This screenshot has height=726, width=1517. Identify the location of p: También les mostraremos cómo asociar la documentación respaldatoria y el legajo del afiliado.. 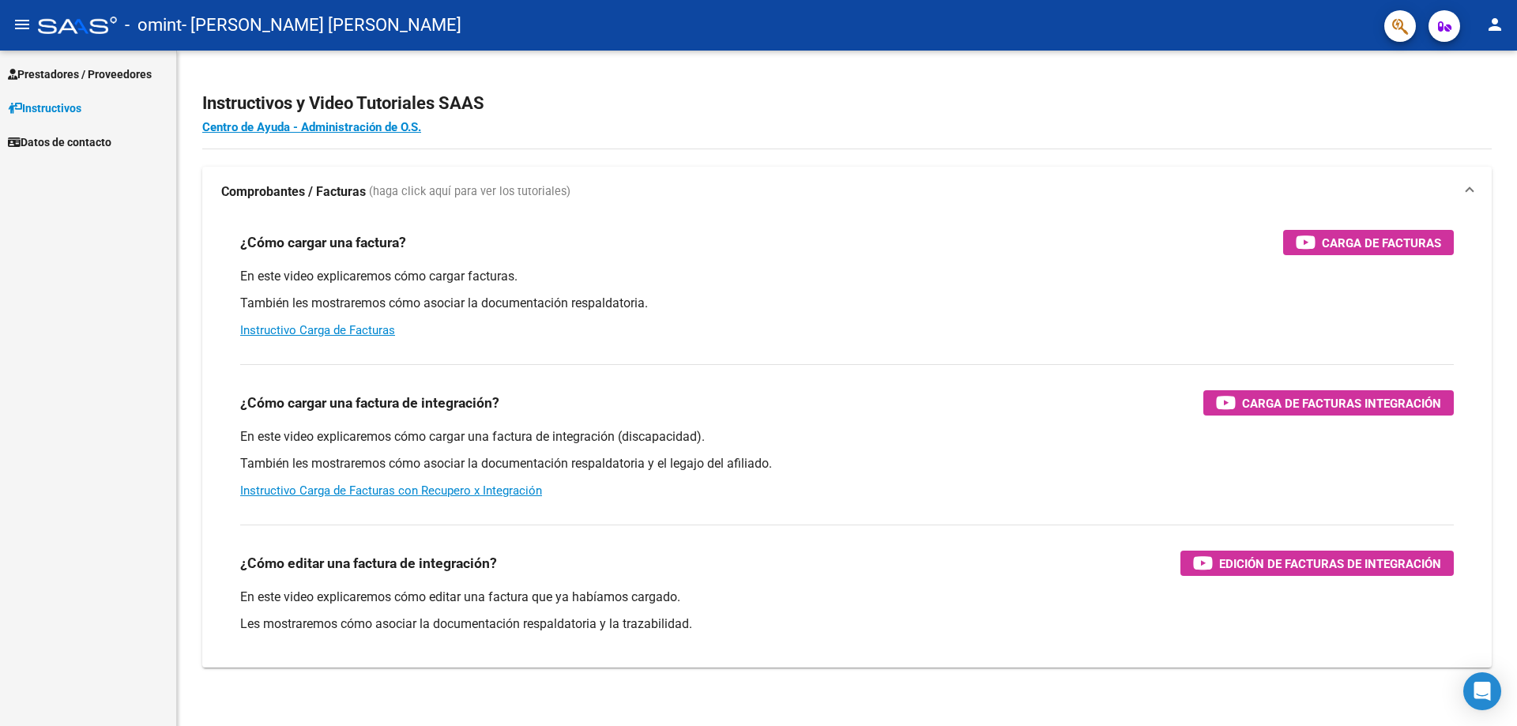
(847, 464).